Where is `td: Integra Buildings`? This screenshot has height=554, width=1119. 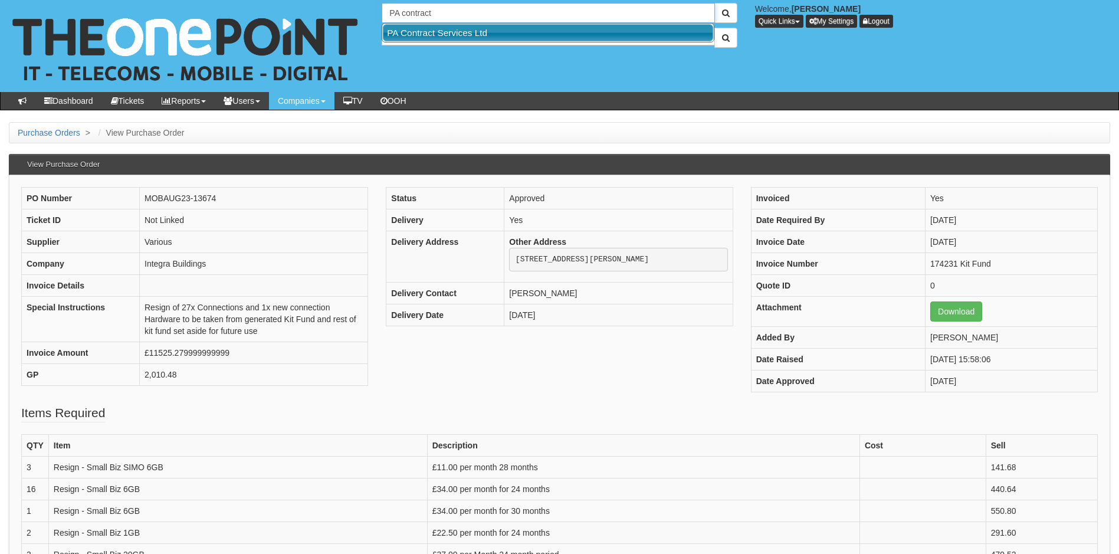
td: Integra Buildings is located at coordinates (254, 264).